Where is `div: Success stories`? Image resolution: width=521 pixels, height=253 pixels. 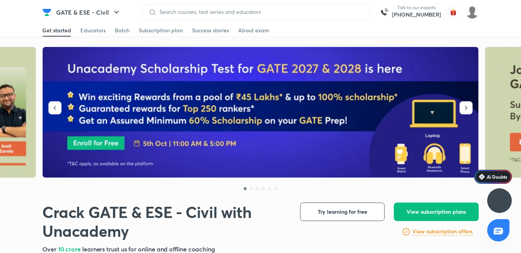
div: Success stories is located at coordinates (211, 30).